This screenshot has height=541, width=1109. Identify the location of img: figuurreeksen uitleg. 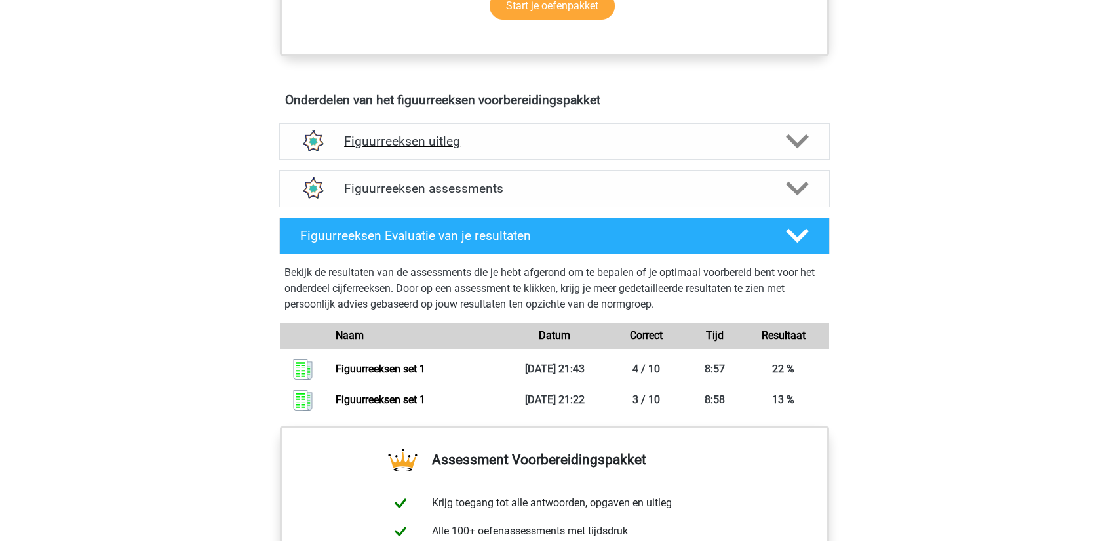
(312, 141).